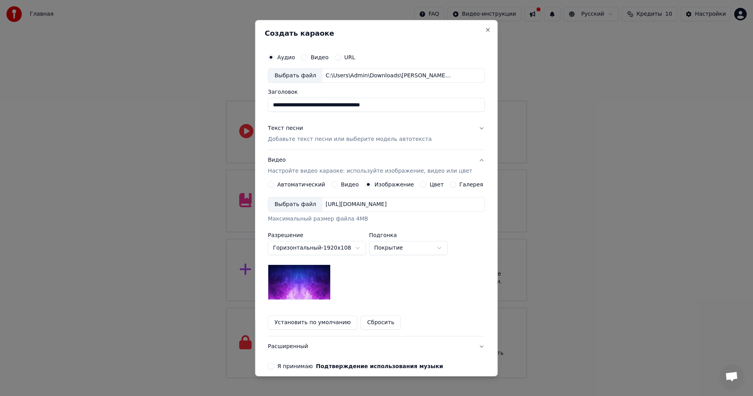 Image resolution: width=753 pixels, height=396 pixels. Describe the element at coordinates (380, 366) in the screenshot. I see `button: Я принимаю` at that location.